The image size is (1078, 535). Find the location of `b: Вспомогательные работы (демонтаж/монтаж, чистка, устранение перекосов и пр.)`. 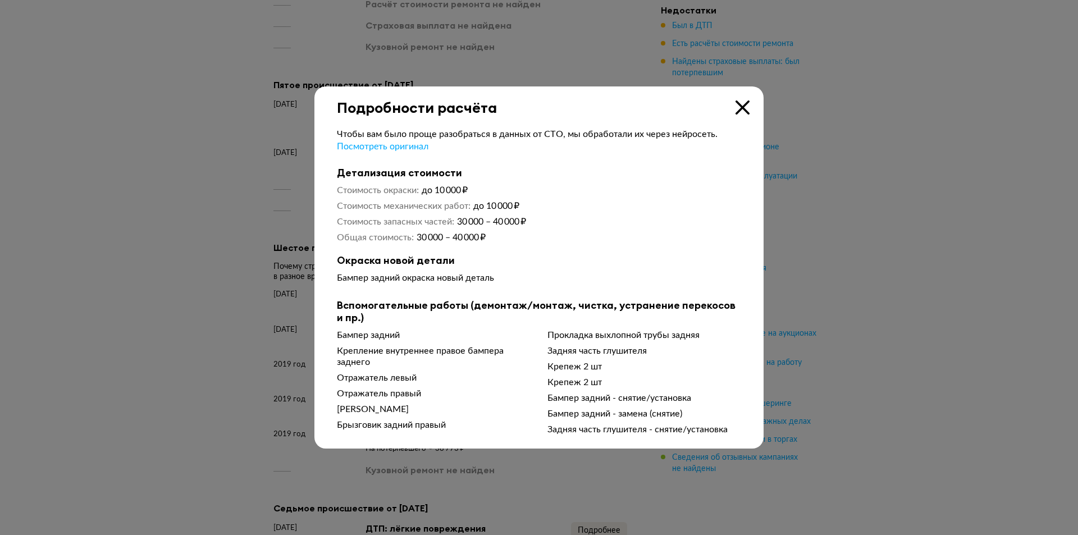

b: Вспомогательные работы (демонтаж/монтаж, чистка, устранение перекосов и пр.) is located at coordinates (539, 312).